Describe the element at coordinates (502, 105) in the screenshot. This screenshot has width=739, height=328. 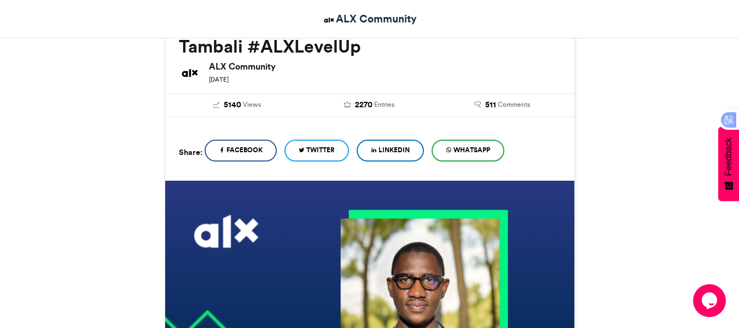
I see `a: 511 Comments` at that location.